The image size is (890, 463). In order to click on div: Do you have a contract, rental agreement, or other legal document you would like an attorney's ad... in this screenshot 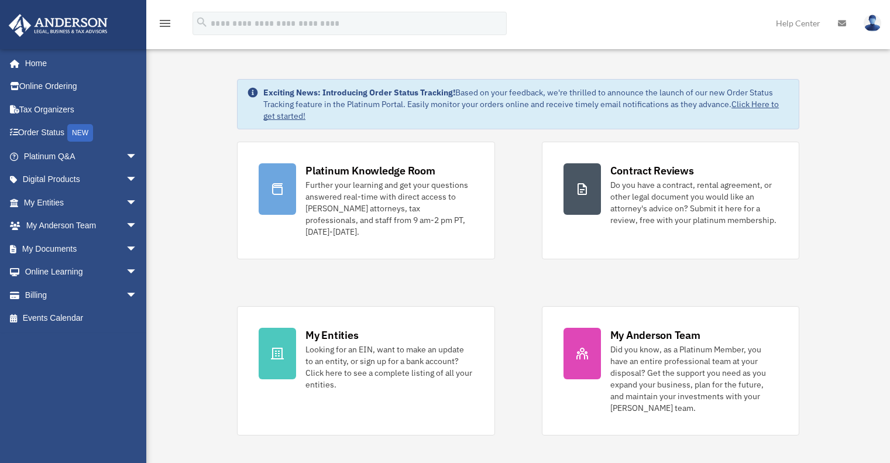, I will do `click(694, 202)`.